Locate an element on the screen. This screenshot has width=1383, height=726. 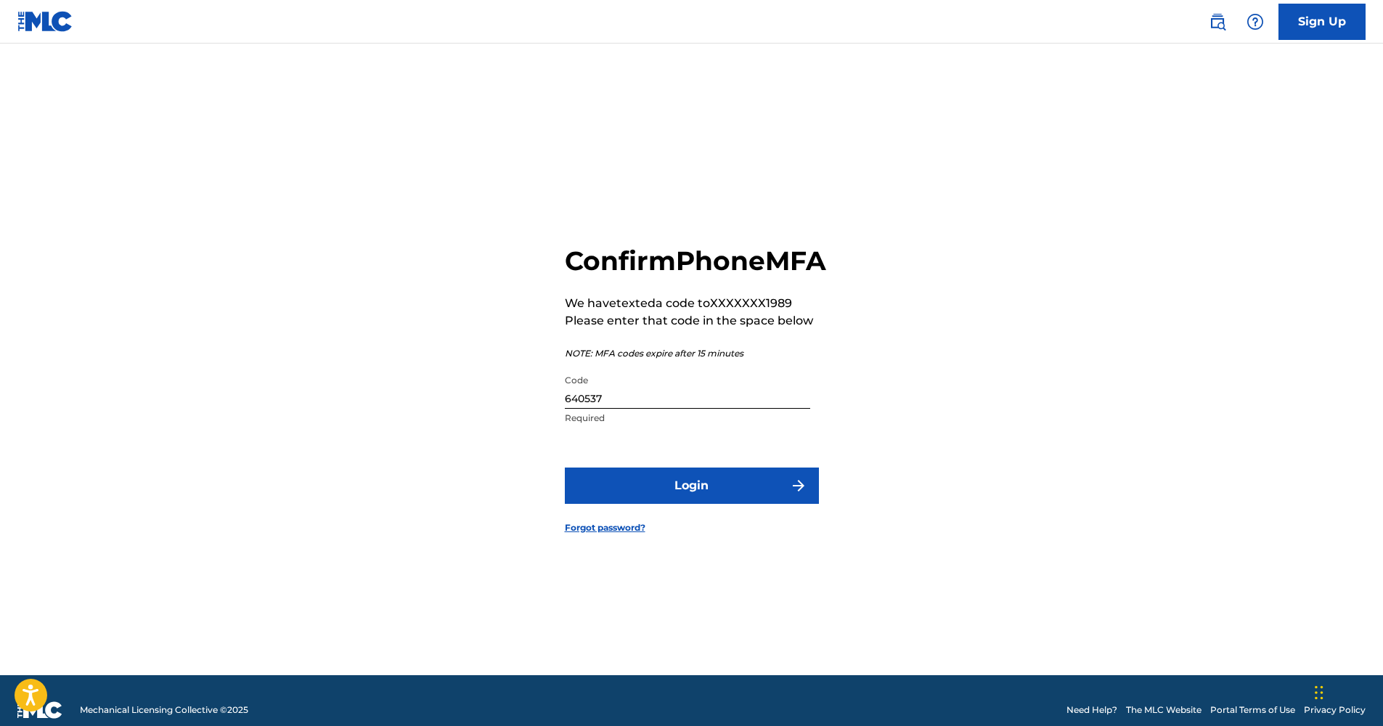
div: Drag is located at coordinates (1319, 692).